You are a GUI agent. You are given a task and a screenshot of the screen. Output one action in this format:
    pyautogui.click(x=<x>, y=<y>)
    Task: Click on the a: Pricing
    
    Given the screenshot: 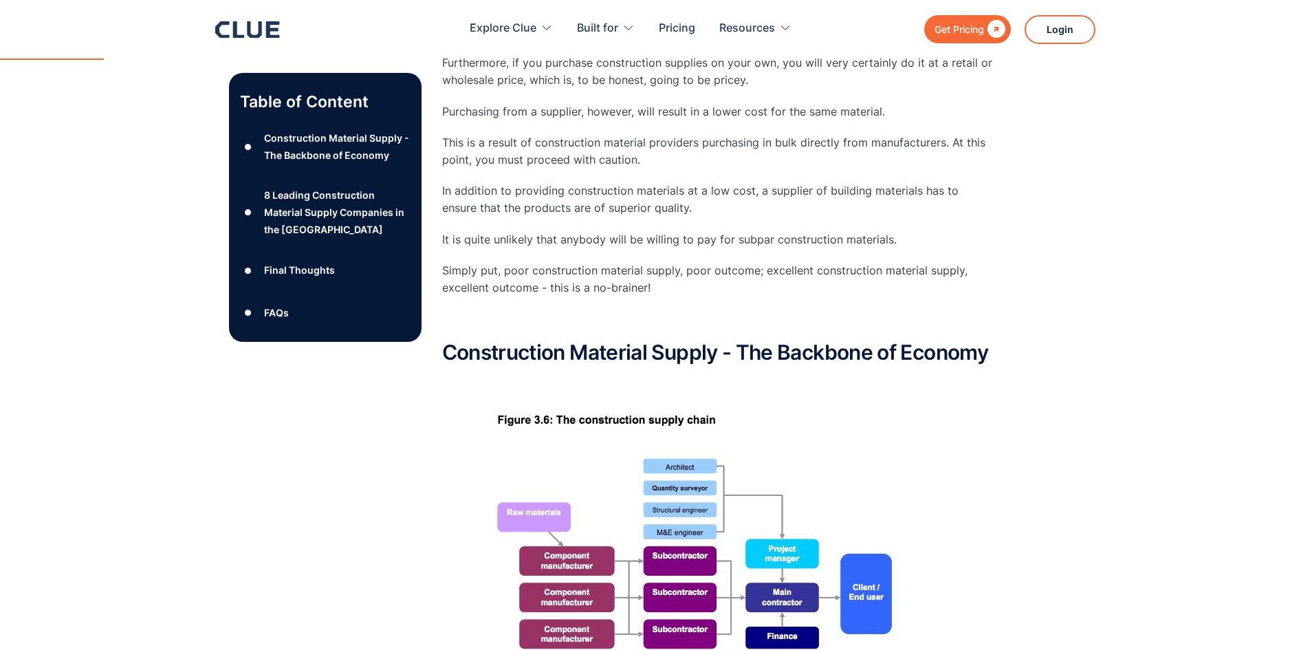 What is the action you would take?
    pyautogui.click(x=676, y=28)
    